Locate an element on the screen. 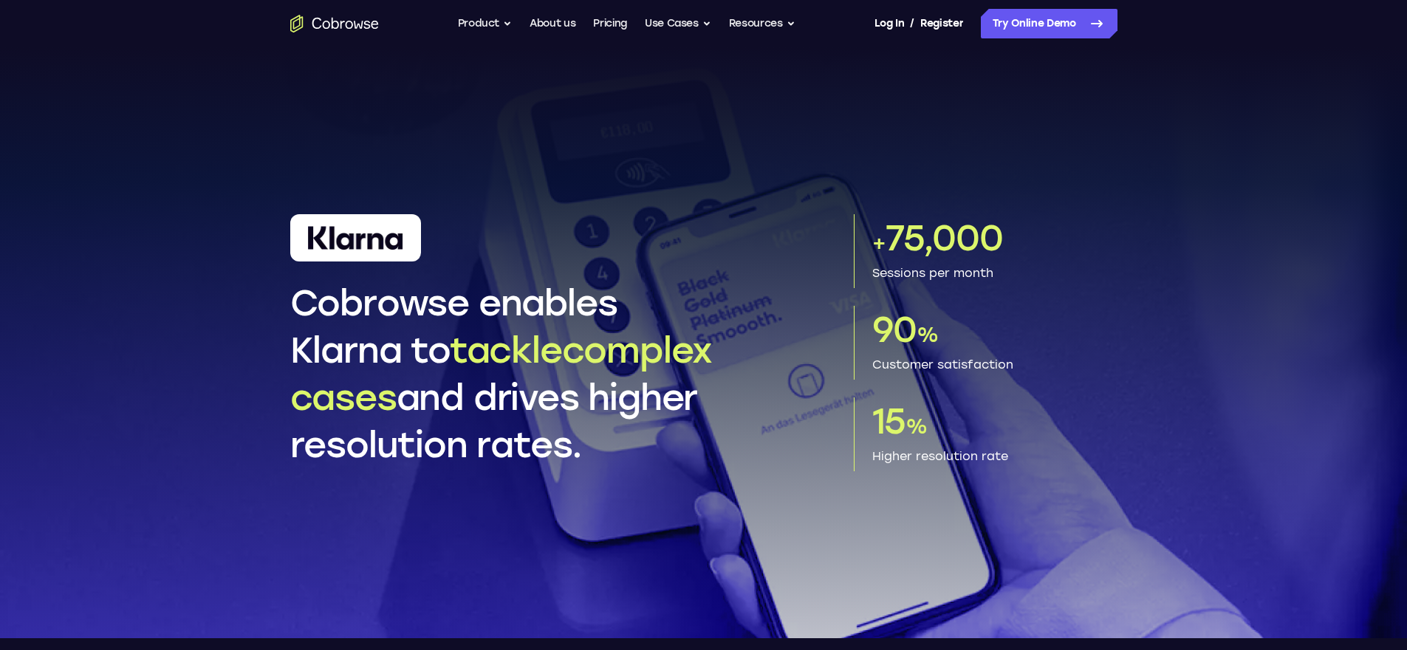 This screenshot has height=650, width=1407. p: Higher resolution rate is located at coordinates (995, 456).